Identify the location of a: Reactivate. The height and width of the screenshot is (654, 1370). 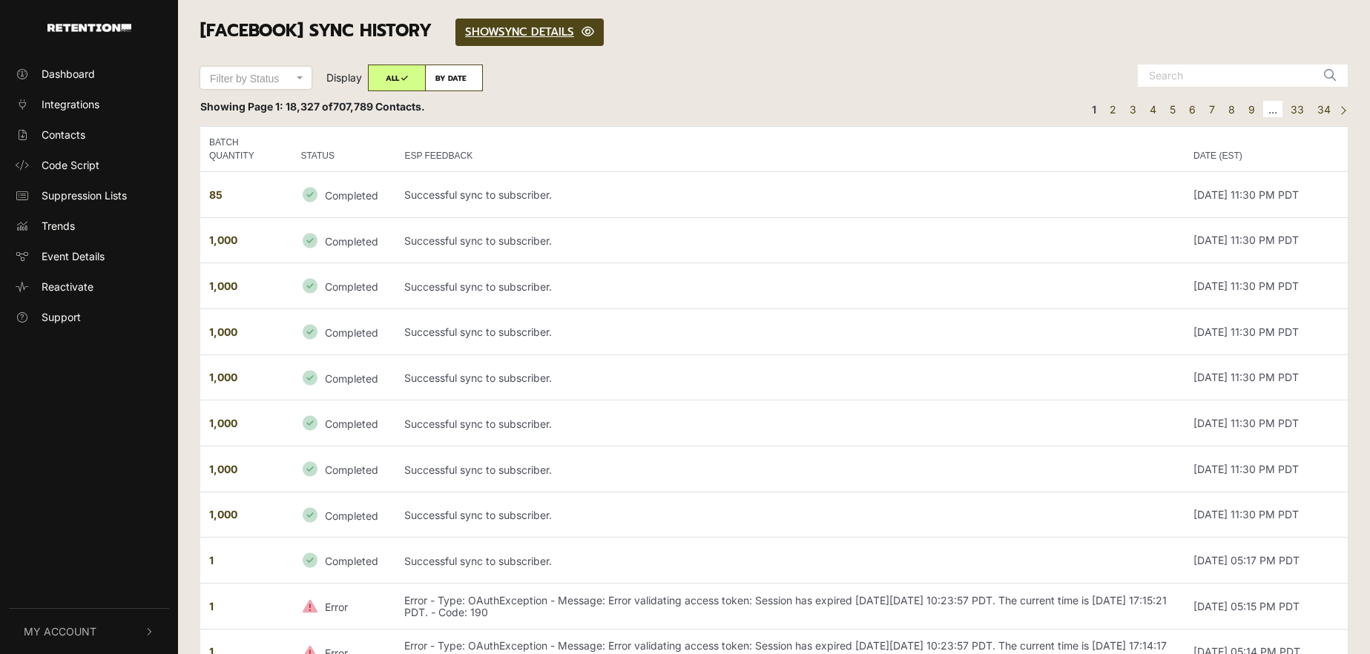
(89, 286).